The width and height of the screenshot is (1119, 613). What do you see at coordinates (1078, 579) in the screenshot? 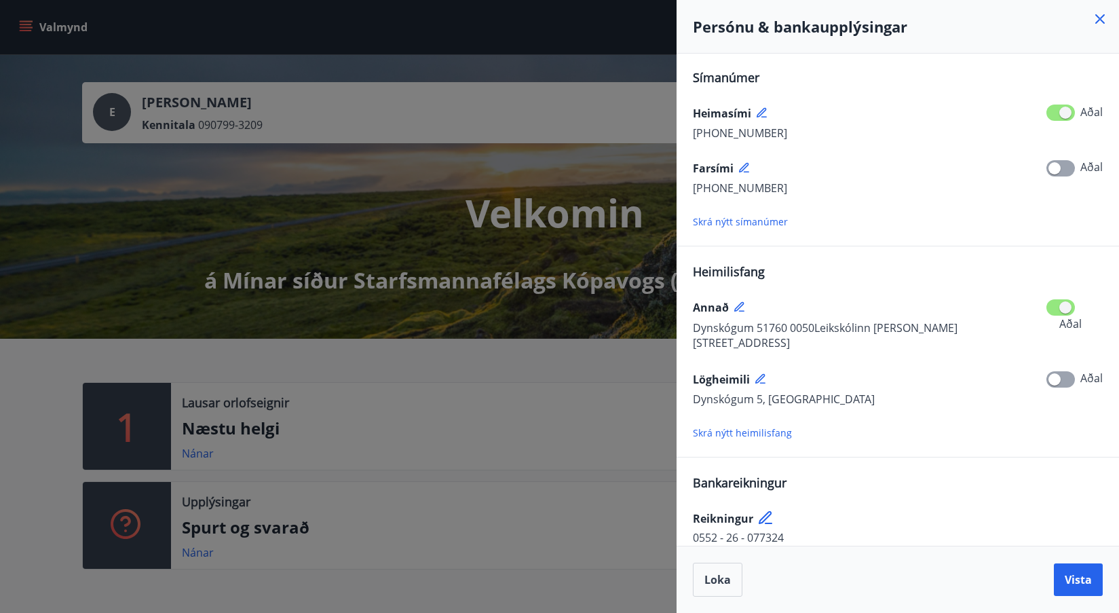
I see `span: Vista` at bounding box center [1078, 579].